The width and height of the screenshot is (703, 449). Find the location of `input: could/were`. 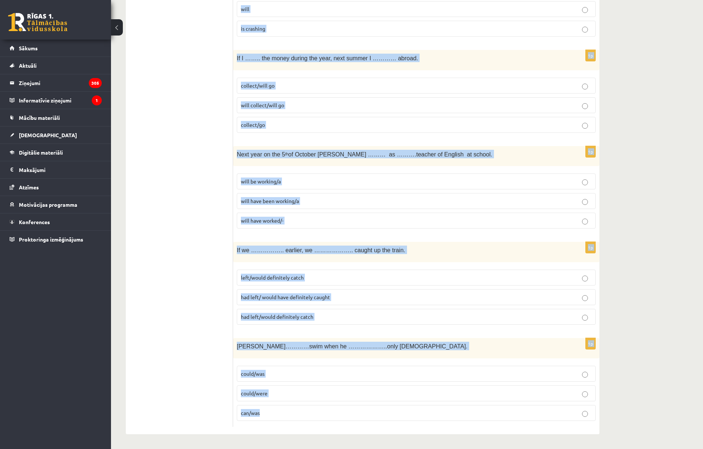

input: could/were is located at coordinates (585, 395).